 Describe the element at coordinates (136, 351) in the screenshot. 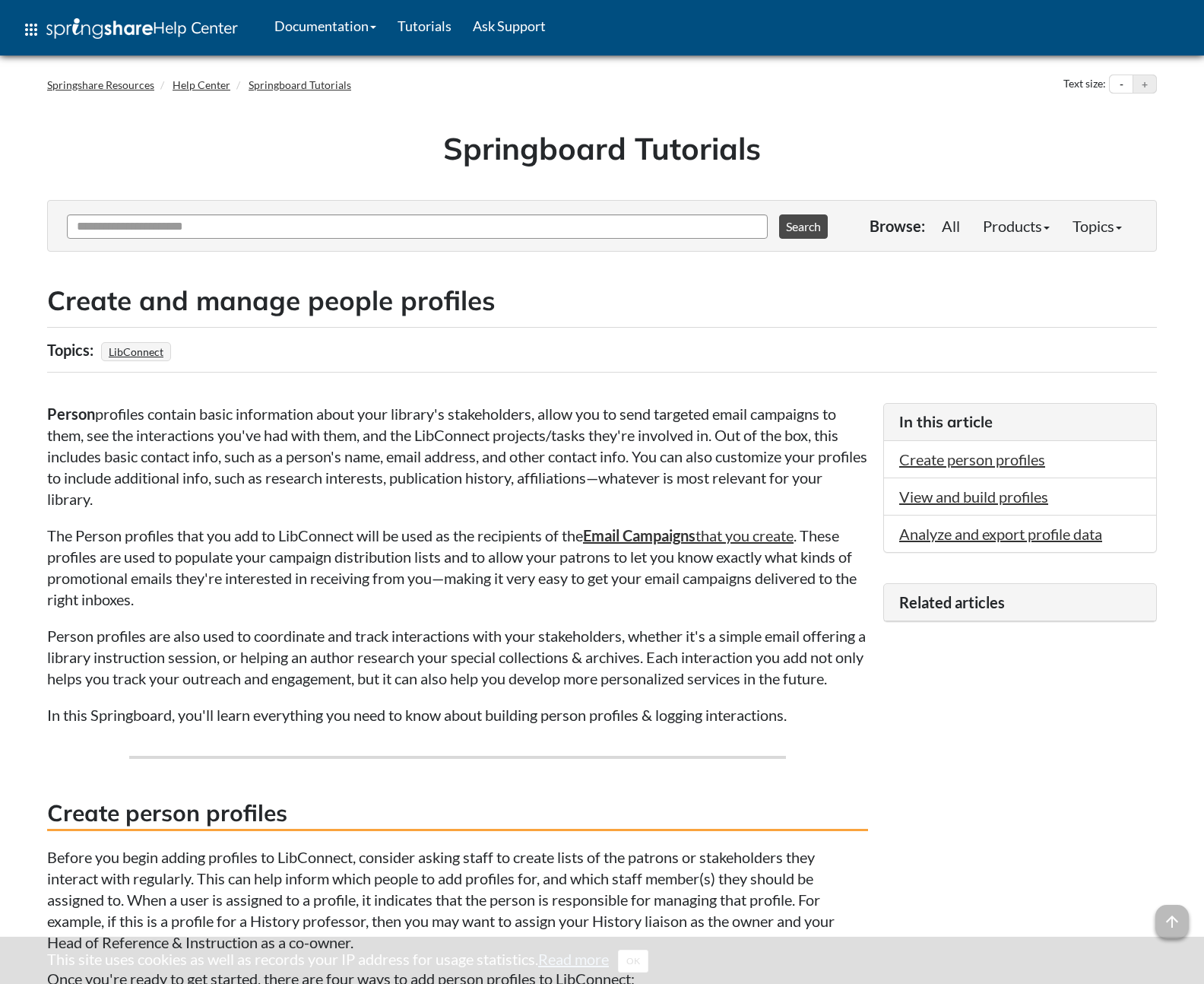

I see `a: LibConnect` at that location.